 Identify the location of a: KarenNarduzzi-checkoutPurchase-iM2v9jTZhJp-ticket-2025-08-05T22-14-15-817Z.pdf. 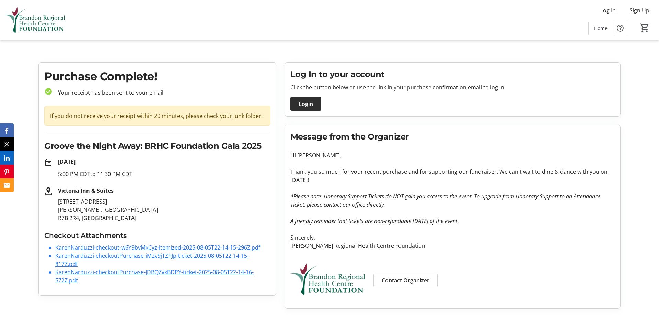
(152, 260).